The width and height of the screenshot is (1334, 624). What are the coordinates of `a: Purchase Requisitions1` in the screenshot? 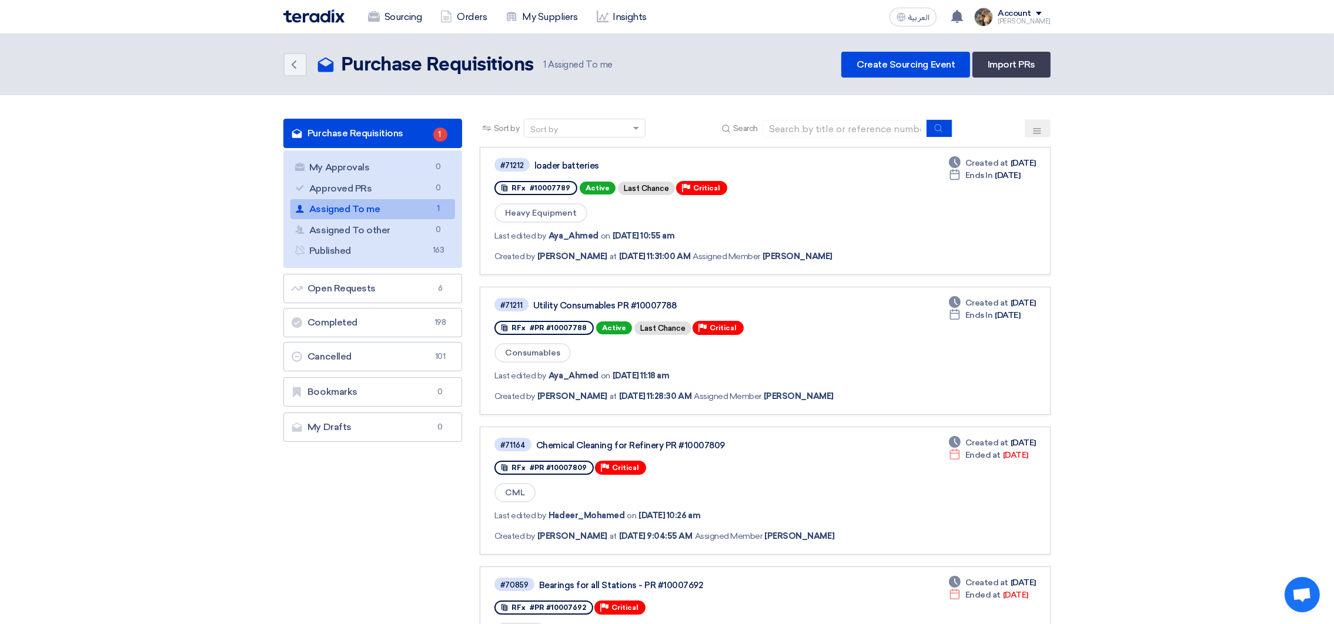 It's located at (373, 133).